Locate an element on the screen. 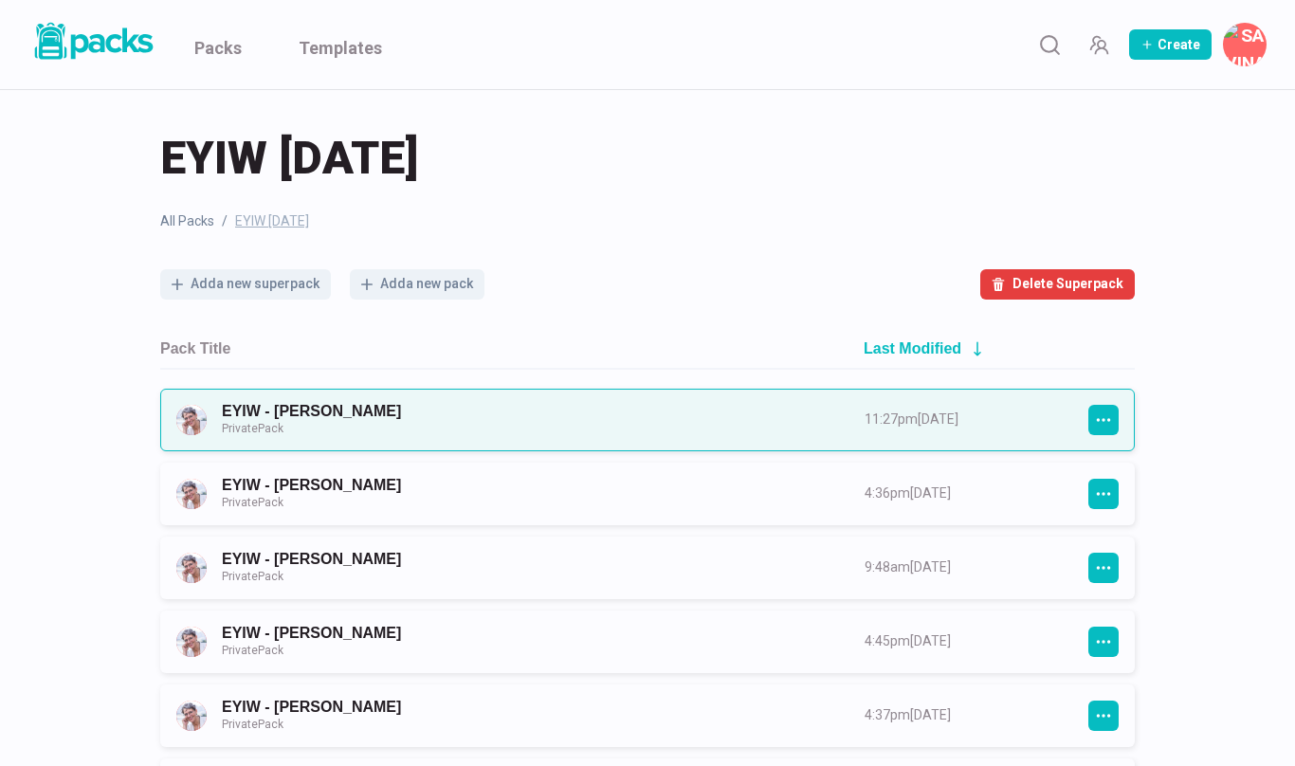 This screenshot has width=1295, height=766. button: Create Pack is located at coordinates (1170, 45).